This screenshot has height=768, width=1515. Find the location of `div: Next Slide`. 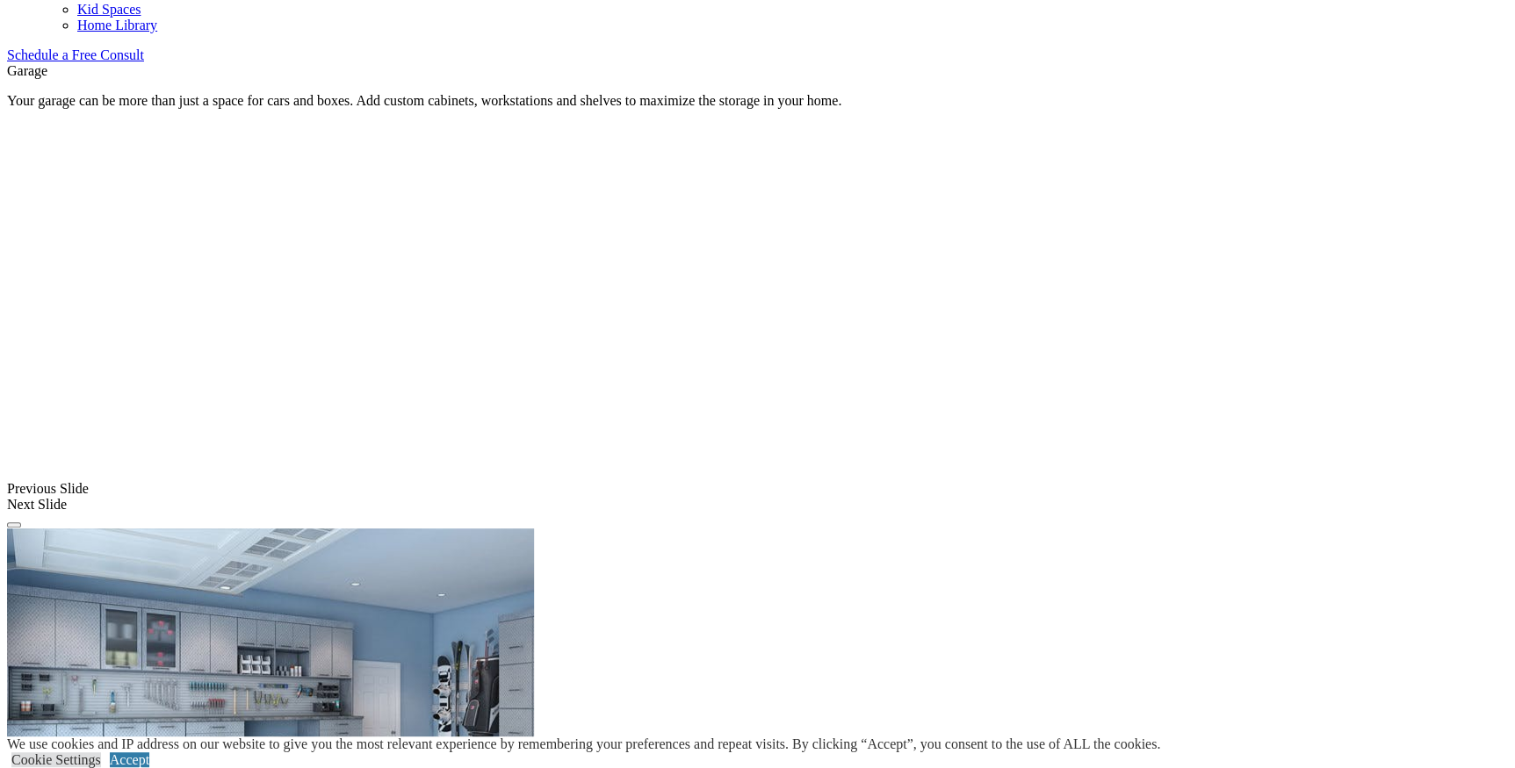

div: Next Slide is located at coordinates (757, 505).